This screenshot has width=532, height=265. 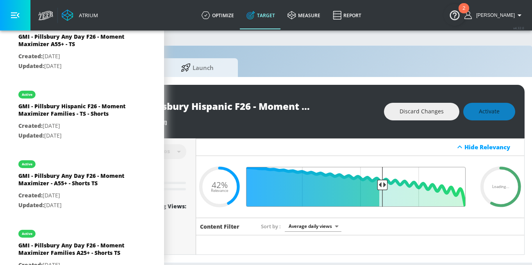 What do you see at coordinates (464, 13) in the screenshot?
I see `div: 2` at bounding box center [464, 13].